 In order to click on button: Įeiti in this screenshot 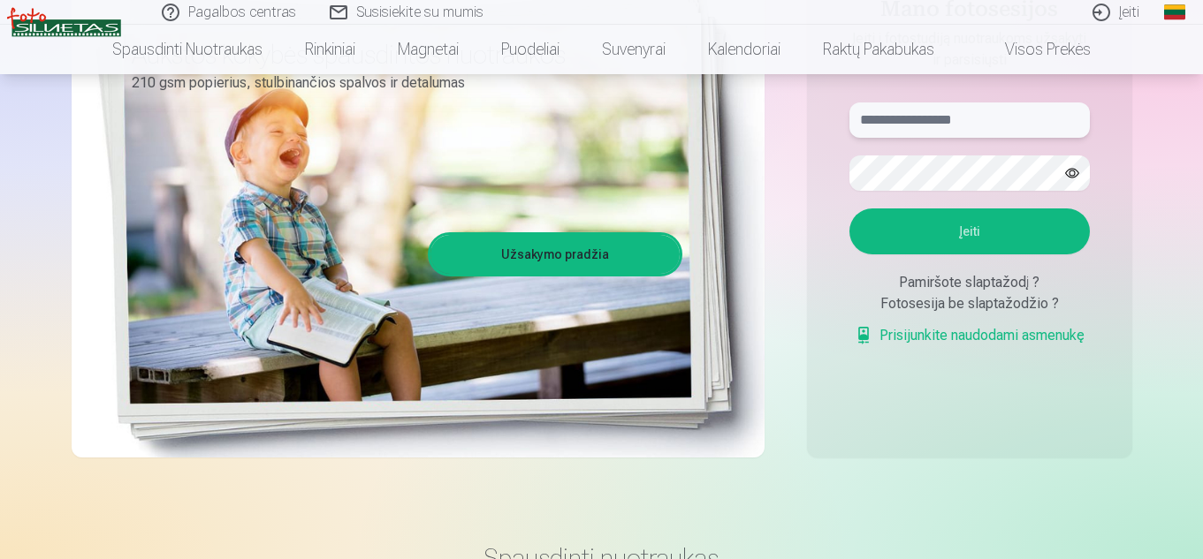, I will do `click(970, 232)`.